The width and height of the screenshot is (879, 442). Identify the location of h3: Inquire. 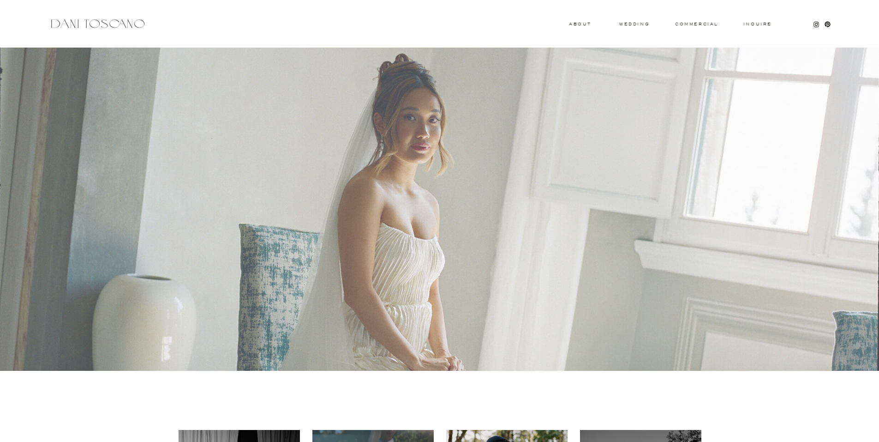
(758, 24).